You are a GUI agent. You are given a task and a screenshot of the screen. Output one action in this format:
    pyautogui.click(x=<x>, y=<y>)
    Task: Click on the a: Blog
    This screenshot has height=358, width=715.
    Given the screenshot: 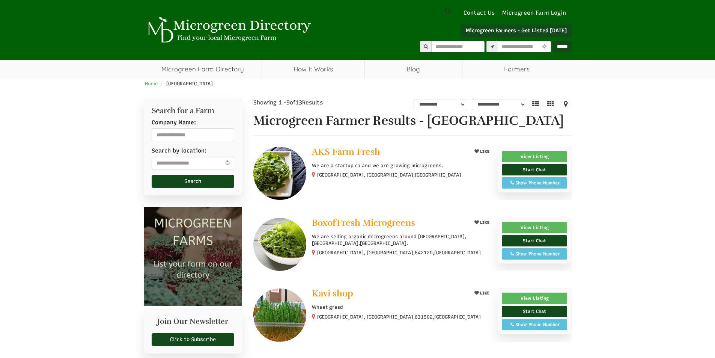 What is the action you would take?
    pyautogui.click(x=413, y=69)
    